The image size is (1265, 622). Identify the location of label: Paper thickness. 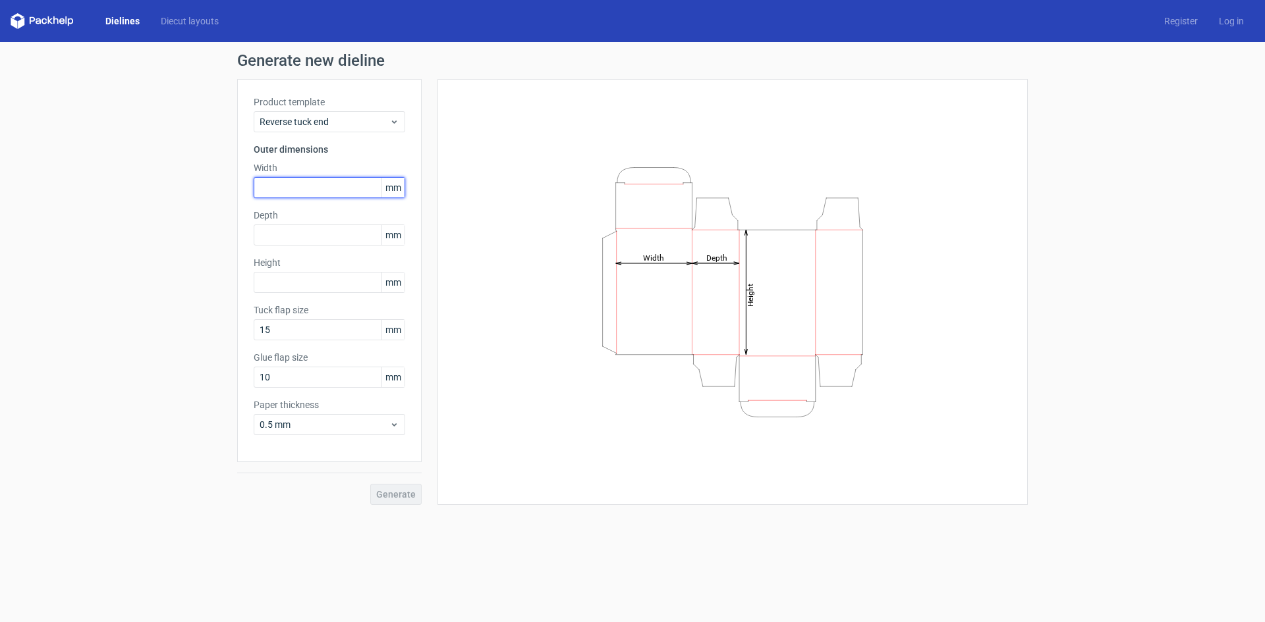
(329, 405).